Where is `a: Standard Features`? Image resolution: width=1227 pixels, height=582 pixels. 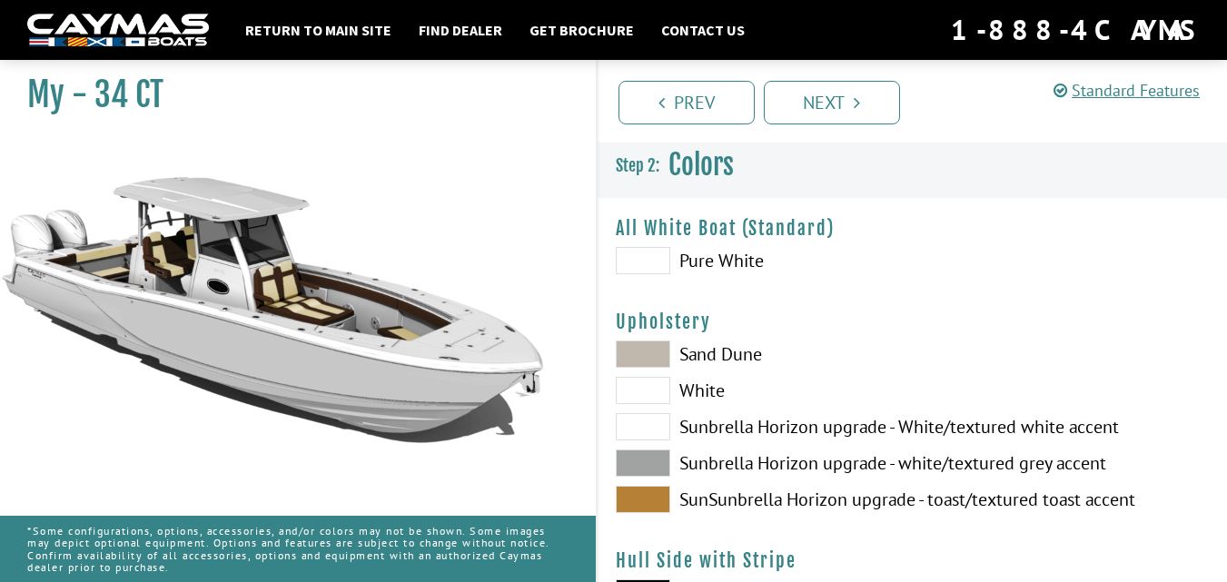
a: Standard Features is located at coordinates (1126, 90).